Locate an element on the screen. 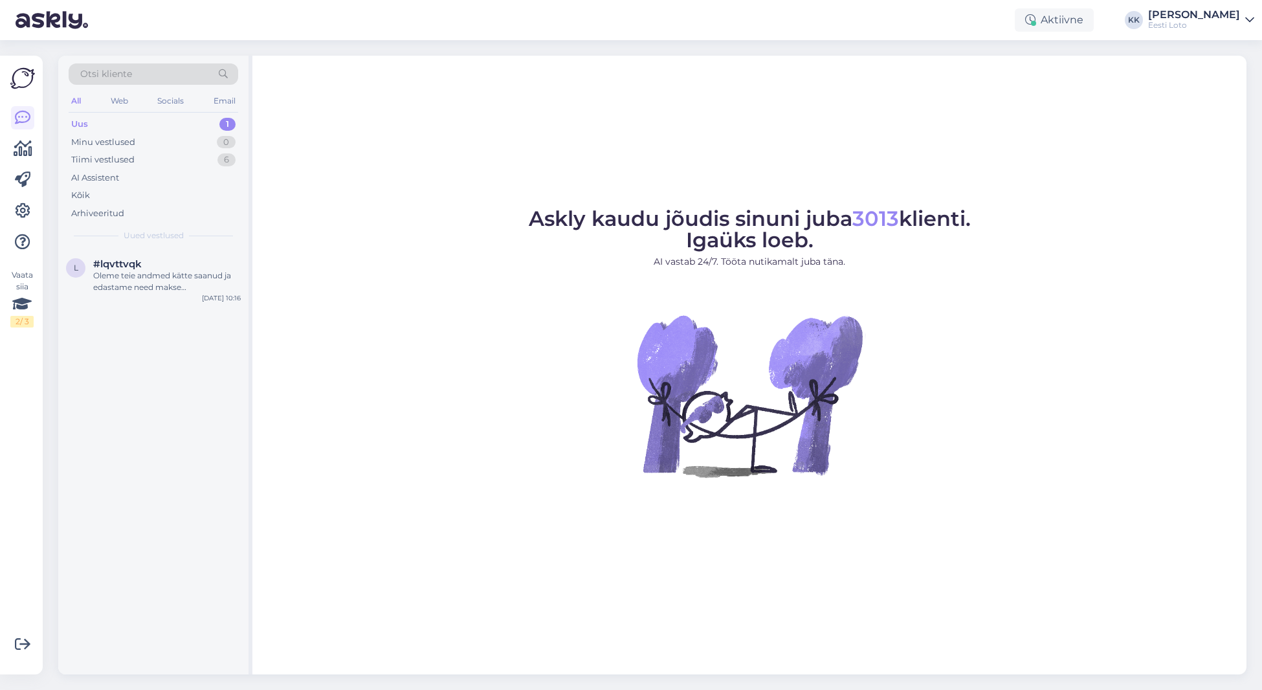 This screenshot has width=1262, height=690. div: 1 is located at coordinates (227, 124).